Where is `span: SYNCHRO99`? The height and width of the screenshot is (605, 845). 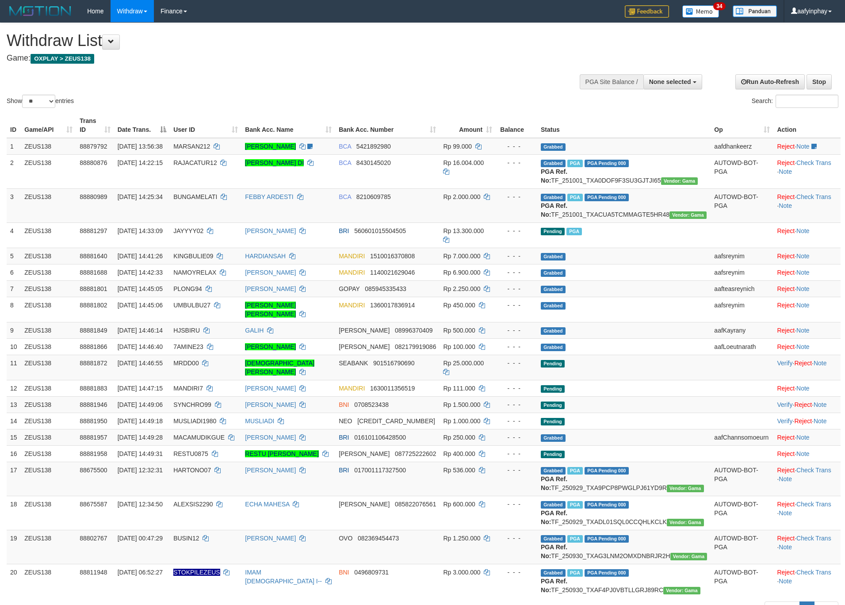
span: SYNCHRO99 is located at coordinates (192, 404).